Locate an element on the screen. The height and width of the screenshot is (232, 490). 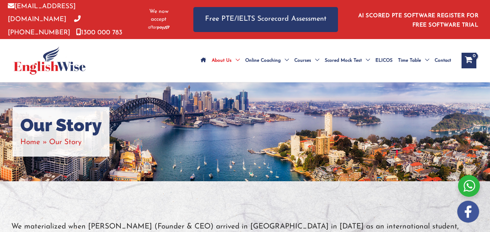
span: We now accept is located at coordinates (159, 16).